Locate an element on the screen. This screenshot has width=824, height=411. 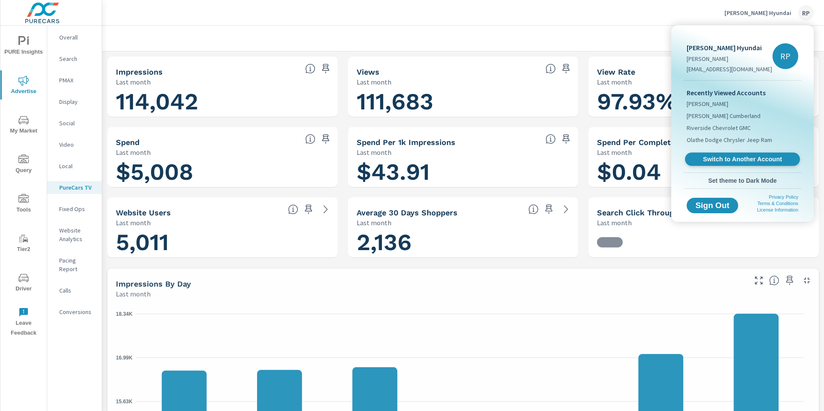
button: Set theme to Dark Mode is located at coordinates (743, 181).